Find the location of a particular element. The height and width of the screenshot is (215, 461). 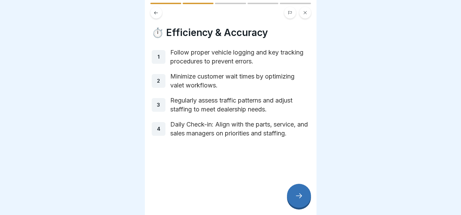

p: Minimize customer wait times by optimizing valet workflows. is located at coordinates (240, 81).